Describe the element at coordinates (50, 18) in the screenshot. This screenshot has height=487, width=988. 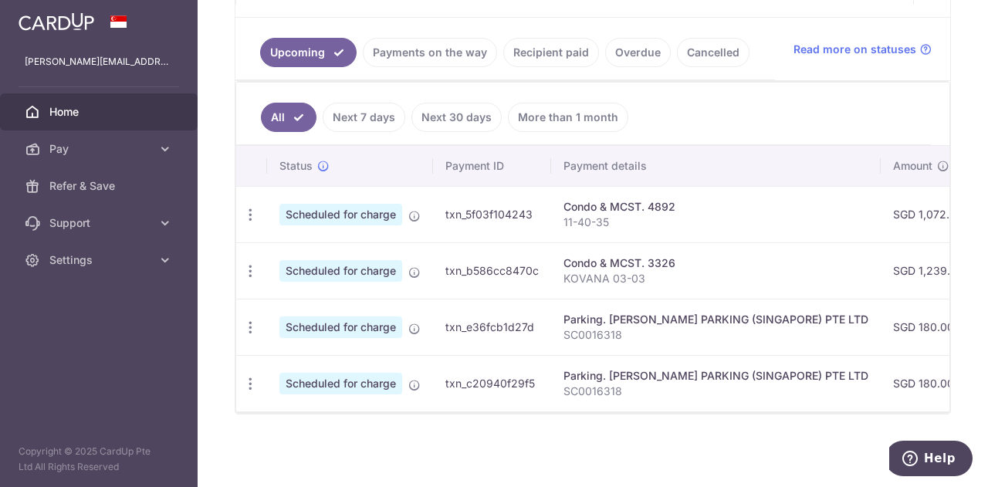
I see `span: Help` at that location.